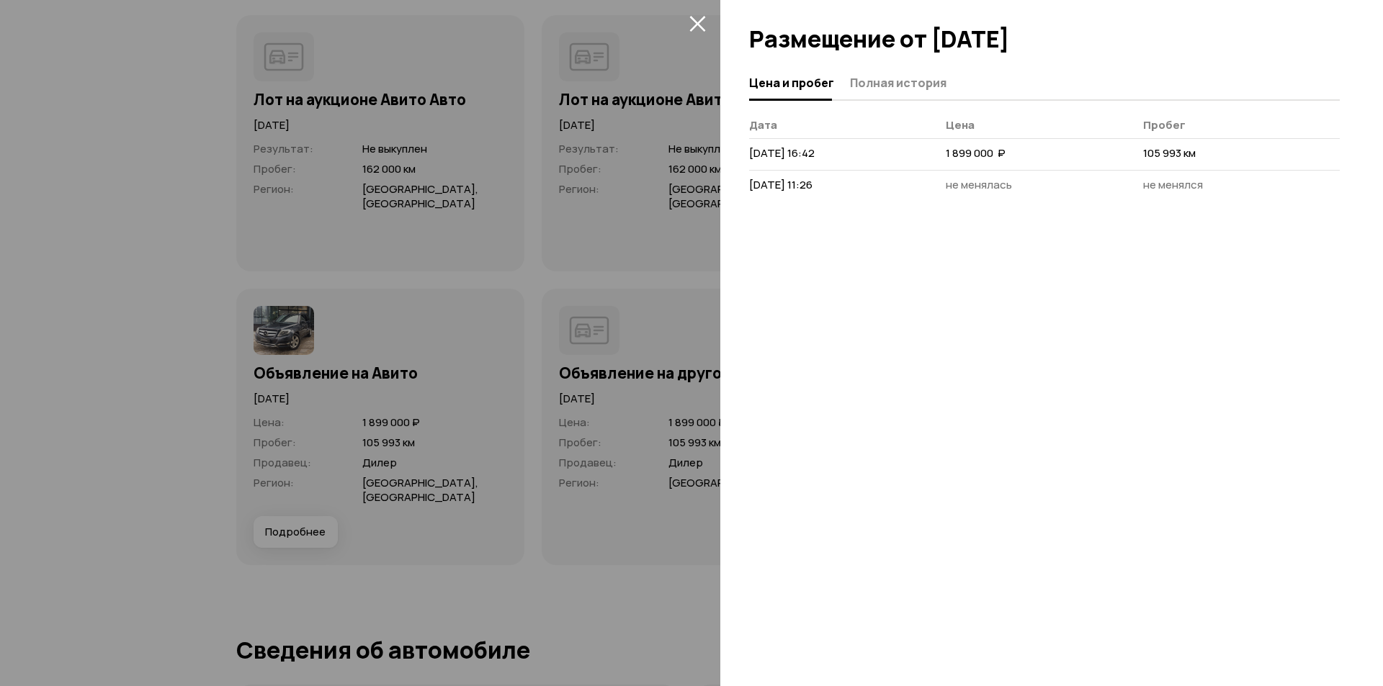  What do you see at coordinates (975, 153) in the screenshot?
I see `span: 1 899 000 ₽` at bounding box center [975, 153].